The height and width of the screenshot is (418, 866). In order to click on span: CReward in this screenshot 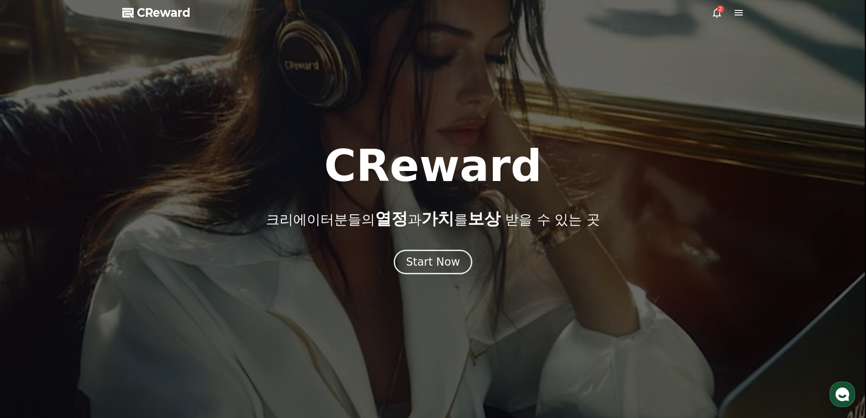, I will do `click(164, 13)`.